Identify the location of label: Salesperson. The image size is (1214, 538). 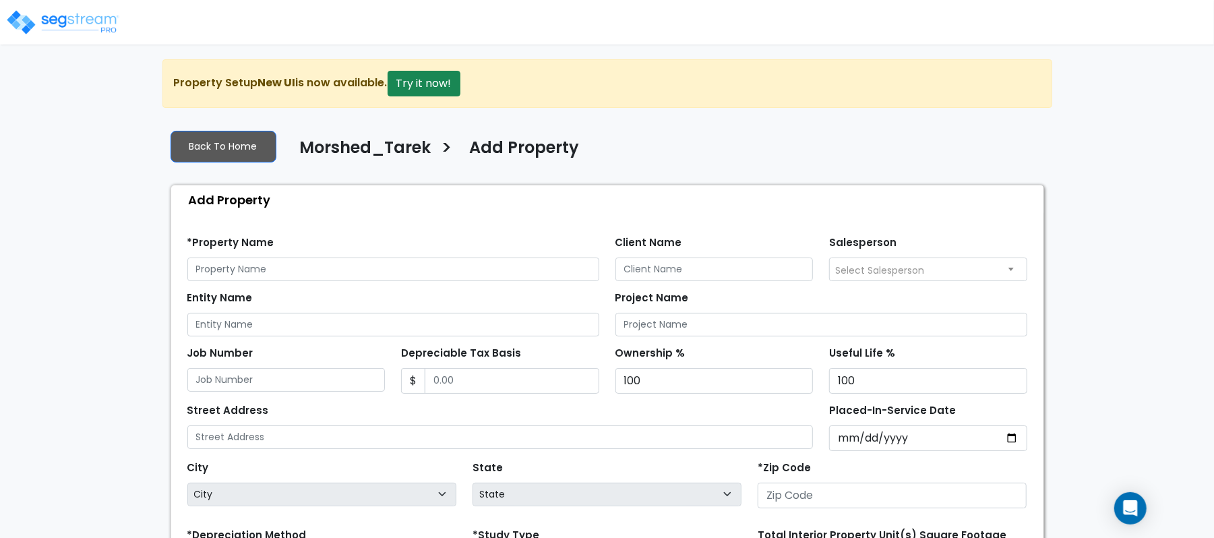
(863, 243).